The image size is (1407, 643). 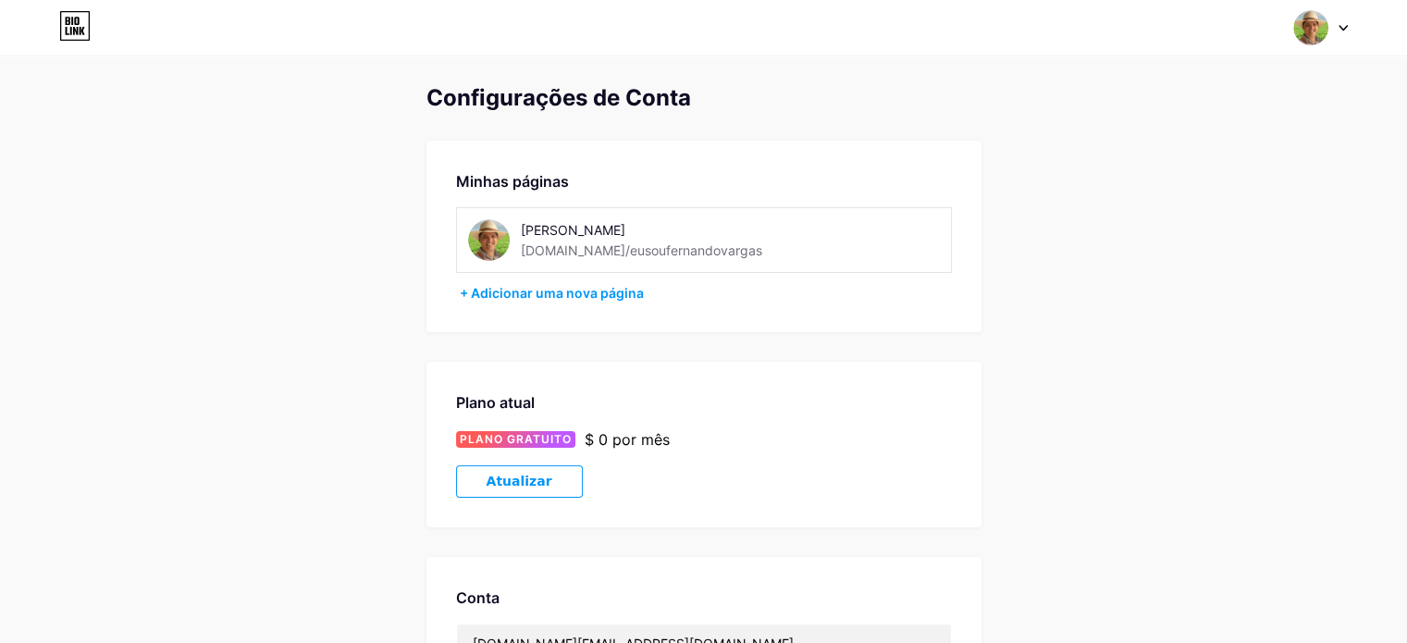 I want to click on font: + Adicionar uma nova página, so click(x=551, y=292).